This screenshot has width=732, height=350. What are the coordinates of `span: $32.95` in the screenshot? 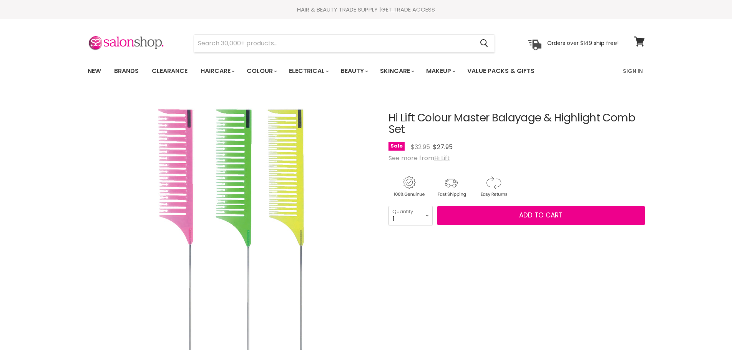 It's located at (420, 147).